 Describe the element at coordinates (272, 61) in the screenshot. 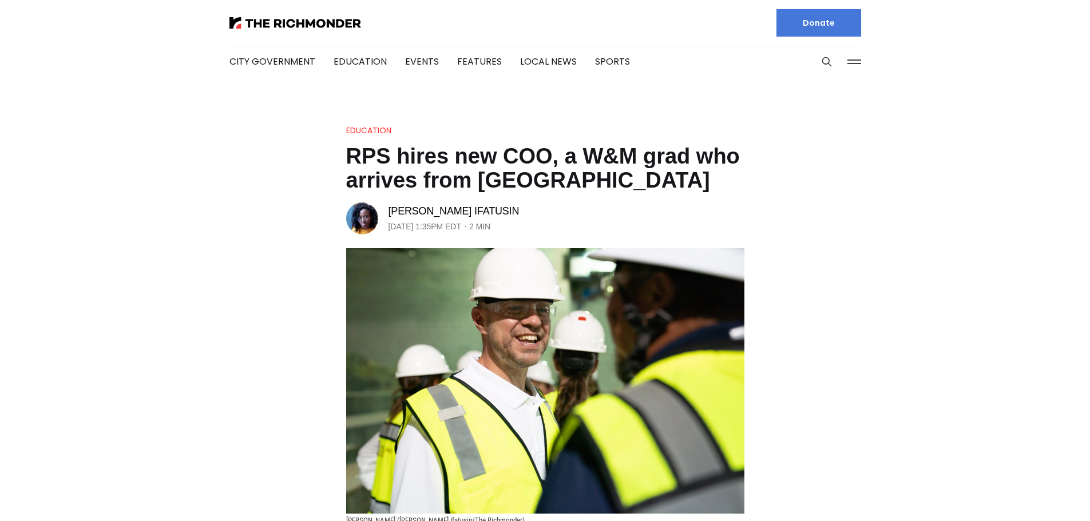

I see `a: City Government` at that location.